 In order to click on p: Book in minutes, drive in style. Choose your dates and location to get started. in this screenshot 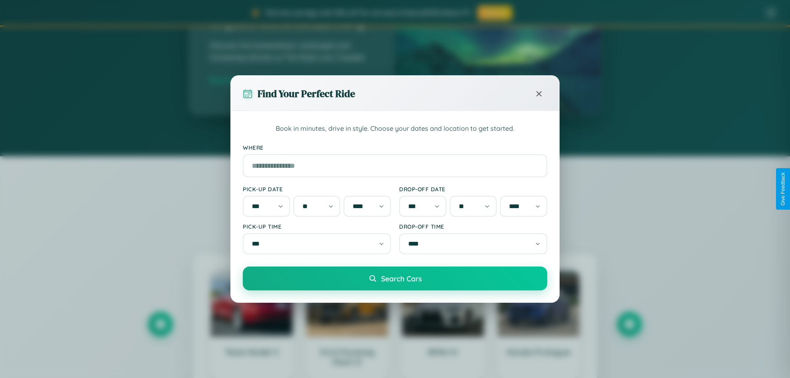, I will do `click(395, 129)`.